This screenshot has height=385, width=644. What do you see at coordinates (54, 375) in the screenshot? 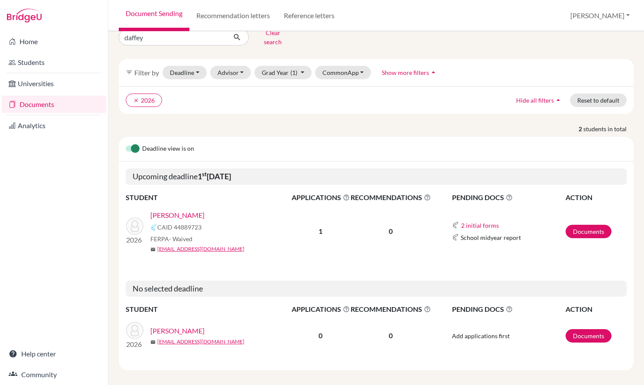
I see `a: Community` at bounding box center [54, 375].